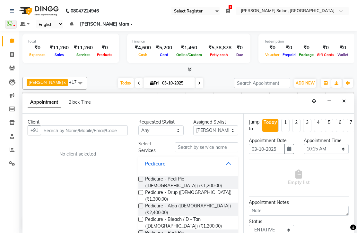 This screenshot has height=233, width=357. I want to click on span: ADD NEW, so click(305, 83).